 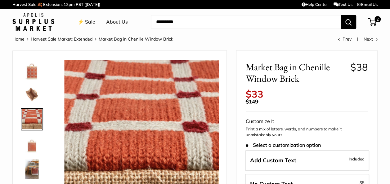 What do you see at coordinates (117, 22) in the screenshot?
I see `a: About Us` at bounding box center [117, 22].